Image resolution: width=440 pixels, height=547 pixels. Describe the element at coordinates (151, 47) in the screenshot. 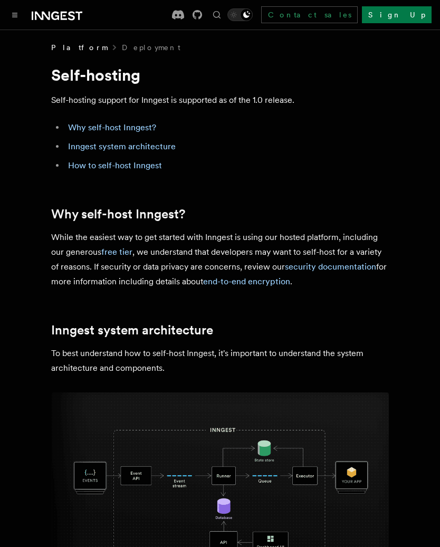

I see `a: Deployment` at that location.